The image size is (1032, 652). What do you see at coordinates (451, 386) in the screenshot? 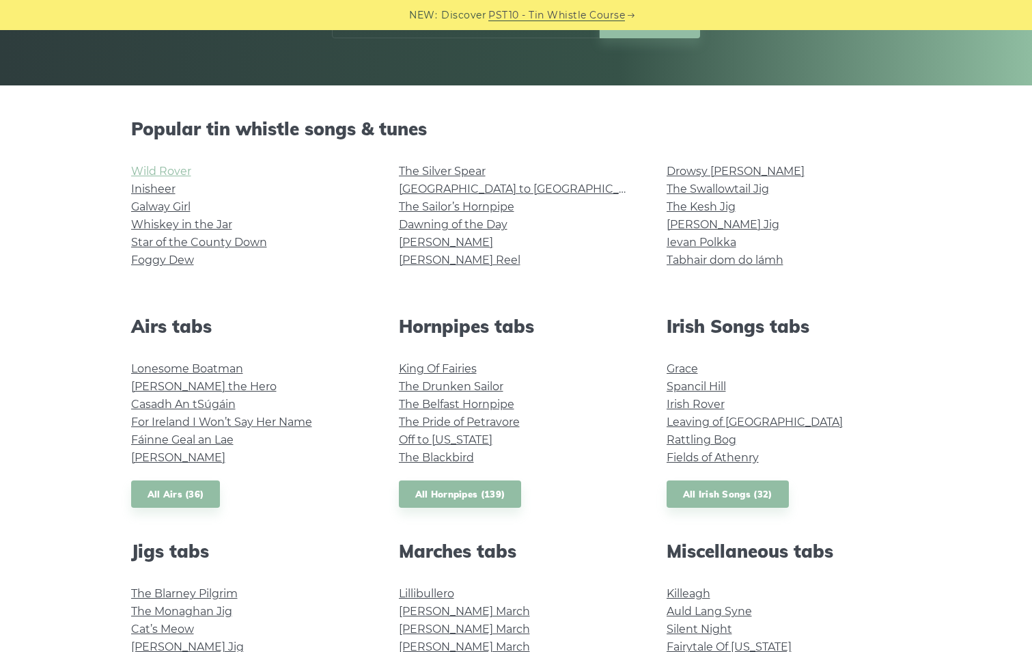
I see `a: The Drunken Sailor` at bounding box center [451, 386].